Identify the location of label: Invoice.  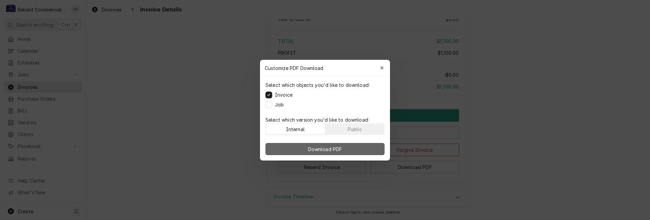
(284, 95).